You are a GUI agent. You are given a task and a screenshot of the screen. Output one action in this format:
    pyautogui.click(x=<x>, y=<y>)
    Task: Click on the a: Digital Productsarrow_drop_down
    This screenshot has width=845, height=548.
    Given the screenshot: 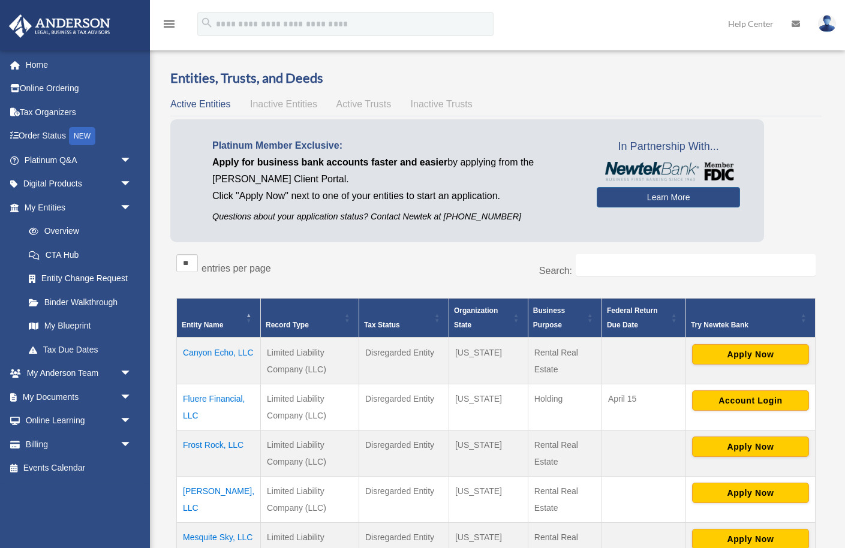 What is the action you would take?
    pyautogui.click(x=79, y=184)
    